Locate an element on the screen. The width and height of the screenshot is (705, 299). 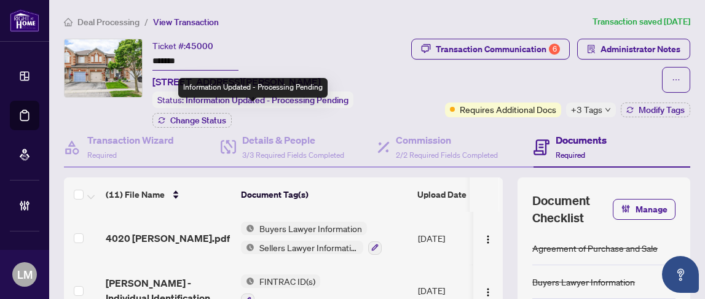
span: LM is located at coordinates (25, 275).